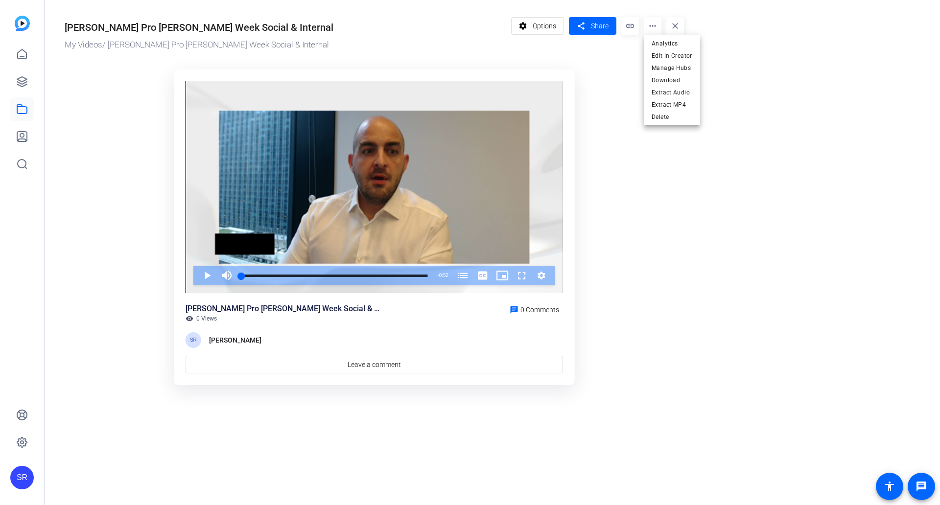  Describe the element at coordinates (672, 56) in the screenshot. I see `span: Edit in Creator` at that location.